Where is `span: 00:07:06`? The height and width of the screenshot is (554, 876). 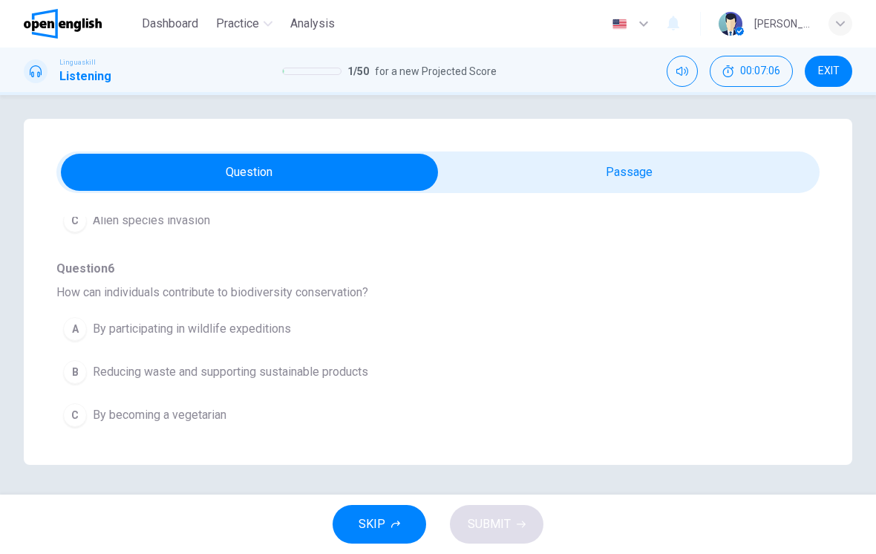
span: 00:07:06 is located at coordinates (760, 71).